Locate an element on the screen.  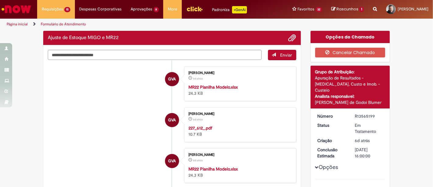
span: Aprovações is located at coordinates (142, 9).